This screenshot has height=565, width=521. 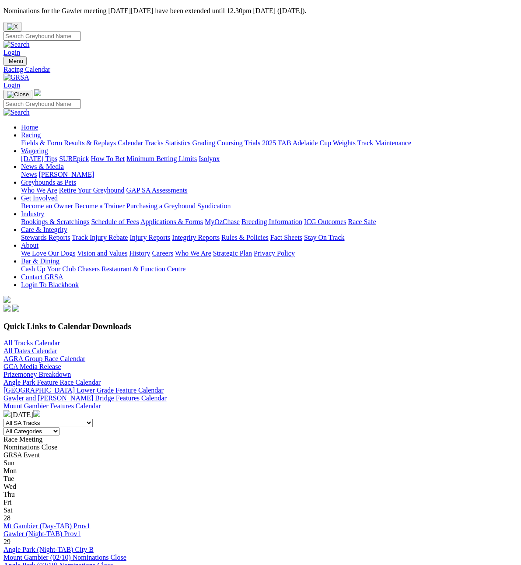 I want to click on a: Stewards Reports, so click(x=46, y=237).